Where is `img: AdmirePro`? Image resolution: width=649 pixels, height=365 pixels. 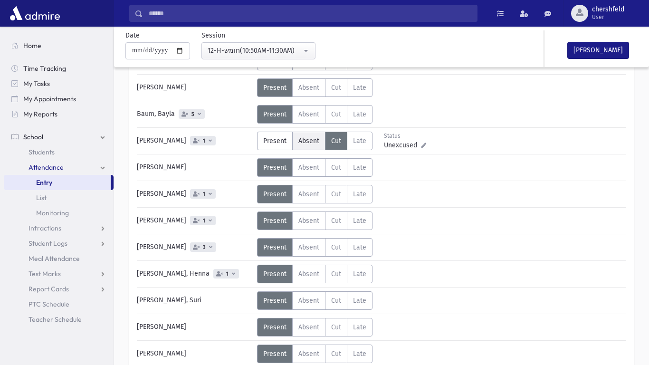 img: AdmirePro is located at coordinates (35, 13).